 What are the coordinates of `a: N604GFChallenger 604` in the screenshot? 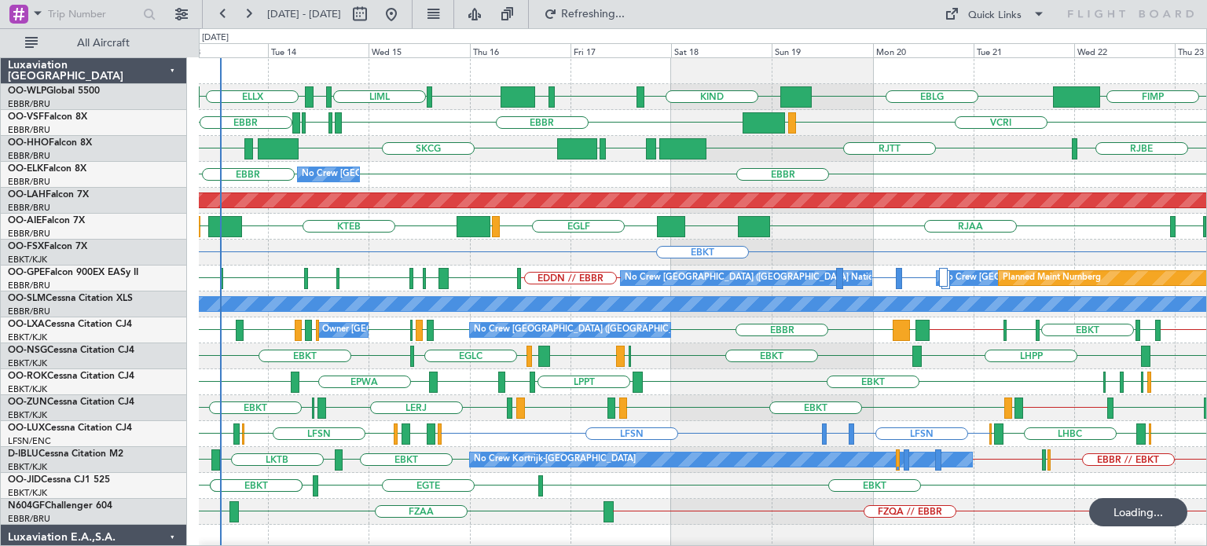 It's located at (60, 506).